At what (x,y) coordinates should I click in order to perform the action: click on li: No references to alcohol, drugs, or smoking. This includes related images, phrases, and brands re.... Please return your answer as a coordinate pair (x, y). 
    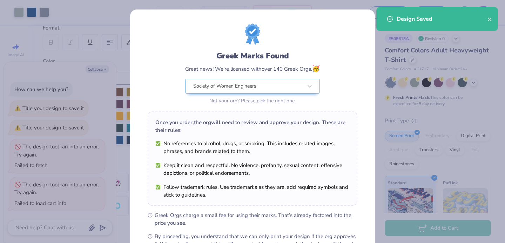
    Looking at the image, I should click on (253, 147).